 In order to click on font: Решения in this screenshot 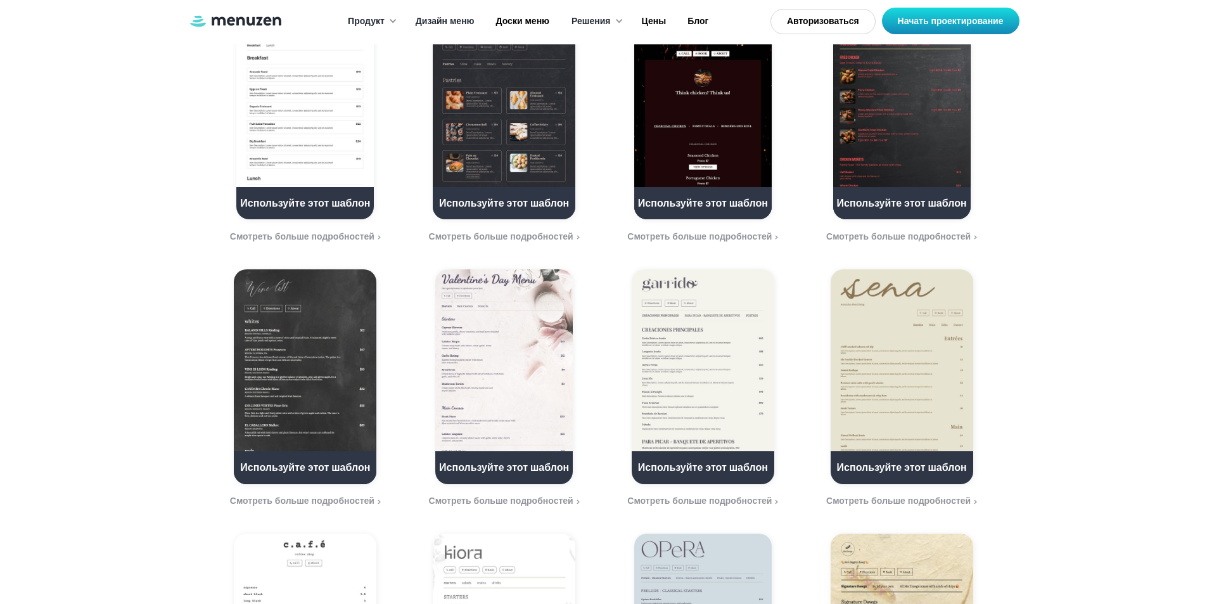, I will do `click(590, 21)`.